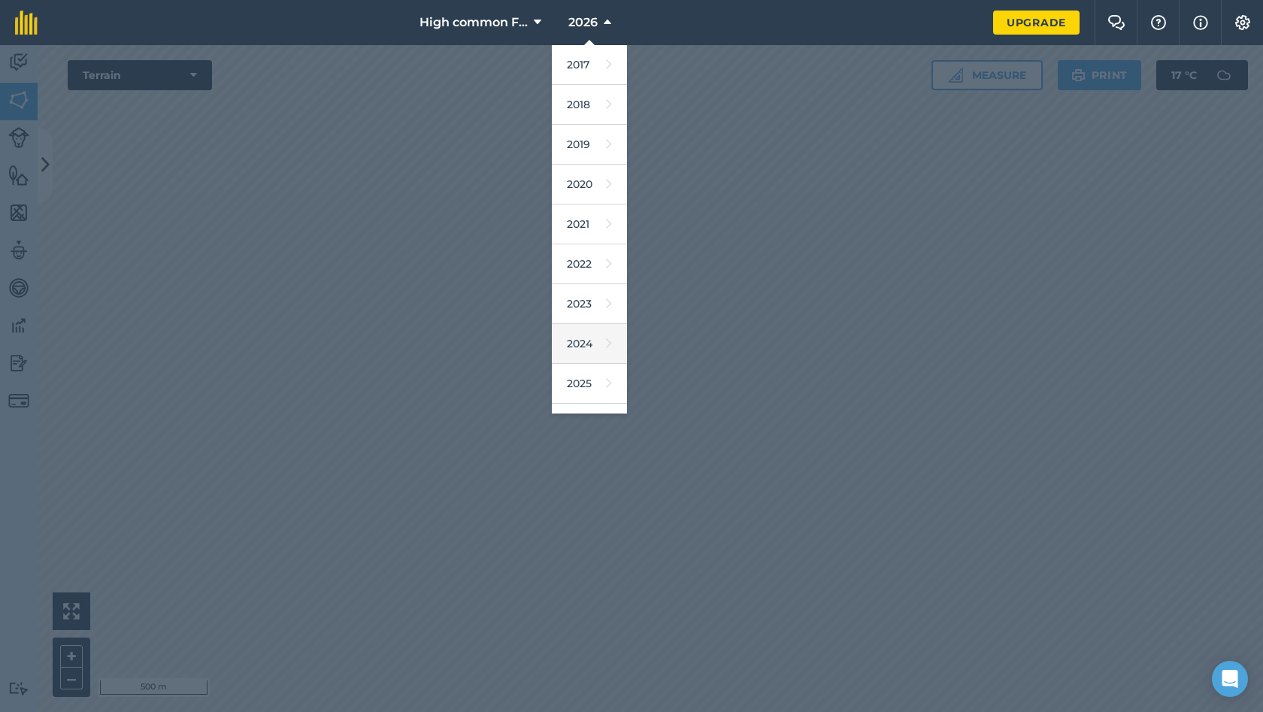 This screenshot has height=712, width=1263. I want to click on img: A question mark icon, so click(1159, 23).